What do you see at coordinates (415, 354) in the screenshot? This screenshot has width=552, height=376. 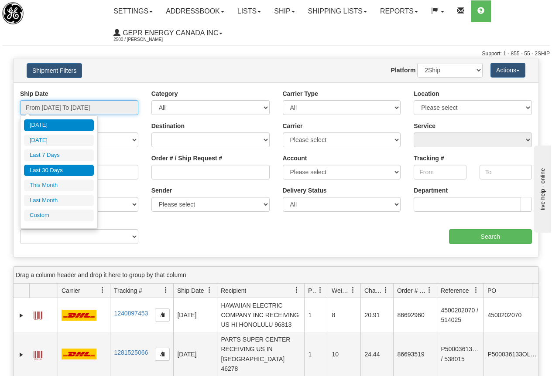 I see `td: 86693519` at bounding box center [415, 354].